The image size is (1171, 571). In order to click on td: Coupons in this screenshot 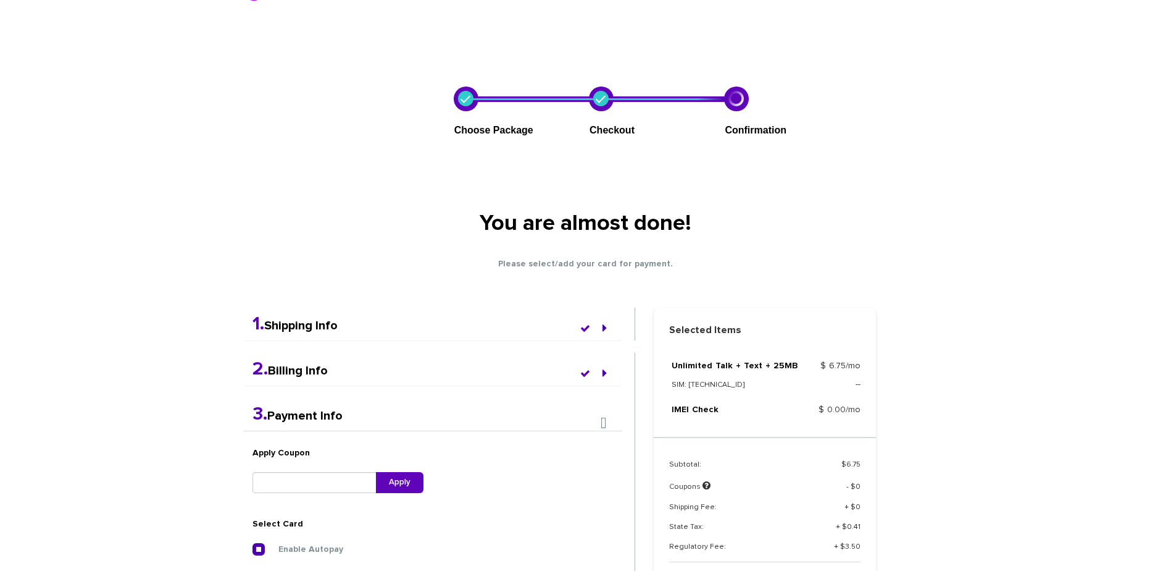, I will do `click(734, 490)`.